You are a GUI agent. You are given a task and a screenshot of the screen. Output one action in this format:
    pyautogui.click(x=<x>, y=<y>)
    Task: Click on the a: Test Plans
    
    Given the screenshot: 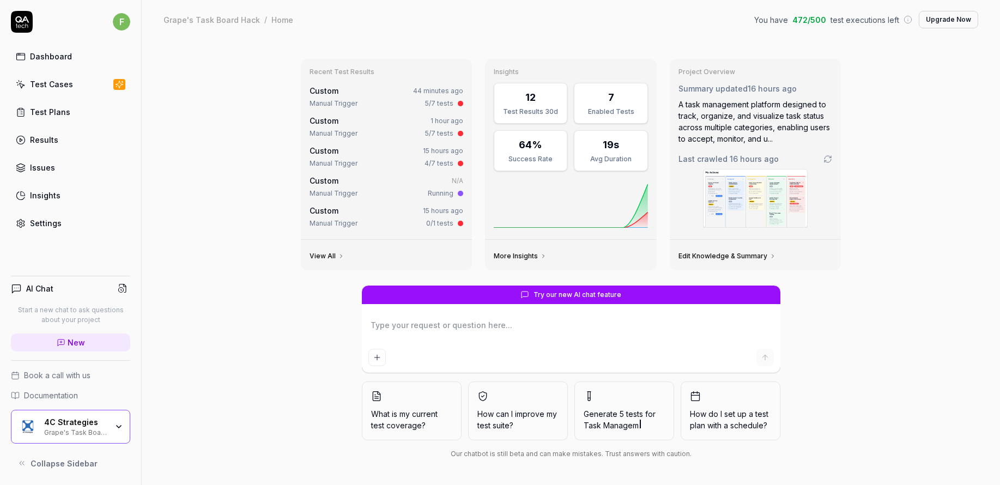 What is the action you would take?
    pyautogui.click(x=70, y=112)
    